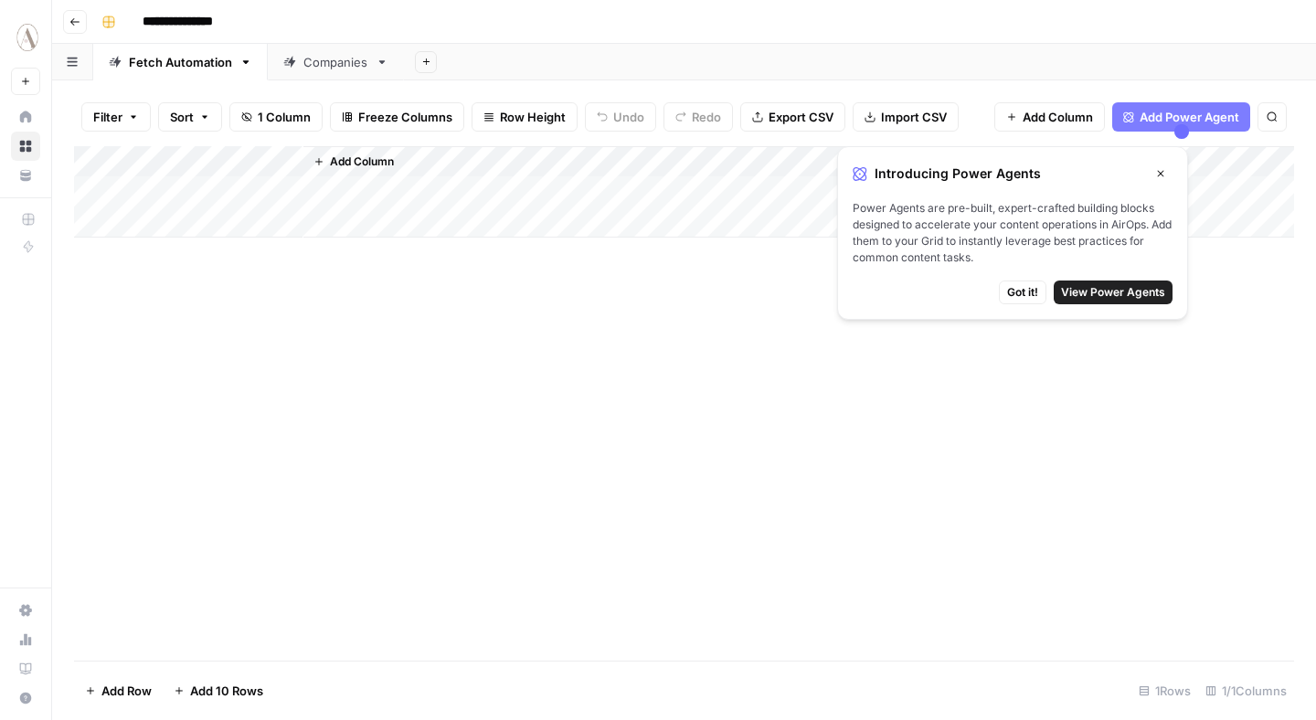 The height and width of the screenshot is (720, 1316). What do you see at coordinates (26, 640) in the screenshot?
I see `a: Usage` at bounding box center [26, 640].